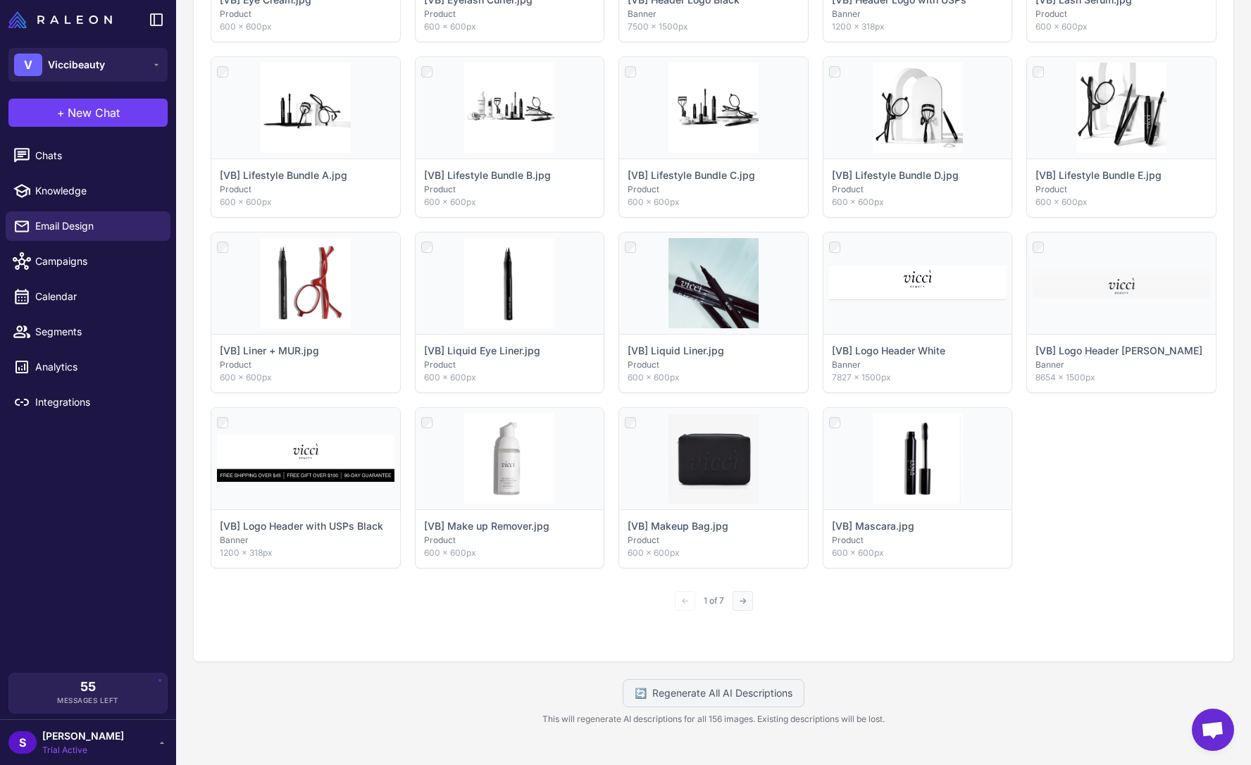 The width and height of the screenshot is (1251, 765). Describe the element at coordinates (97, 332) in the screenshot. I see `span: Segments` at that location.